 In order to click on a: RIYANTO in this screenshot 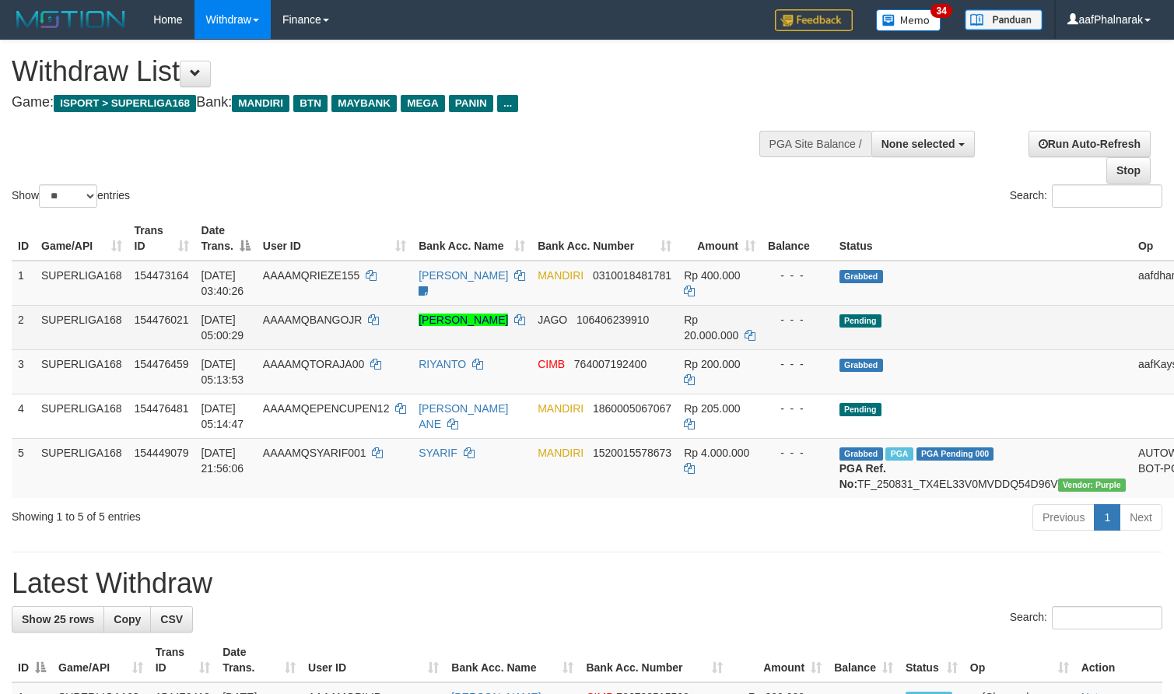, I will do `click(442, 364)`.